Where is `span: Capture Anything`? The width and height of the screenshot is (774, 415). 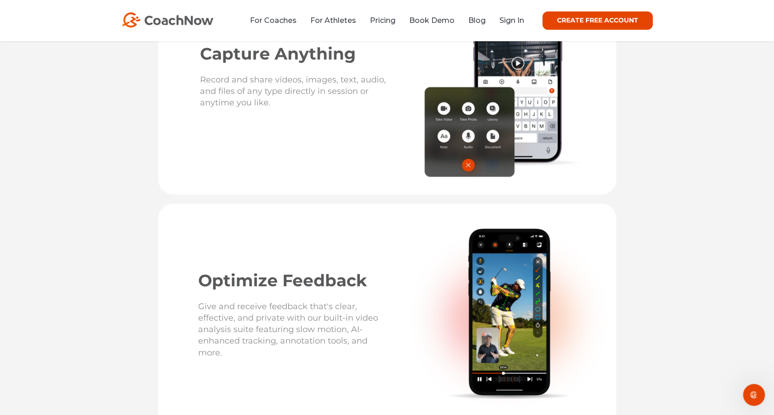 span: Capture Anything is located at coordinates (278, 54).